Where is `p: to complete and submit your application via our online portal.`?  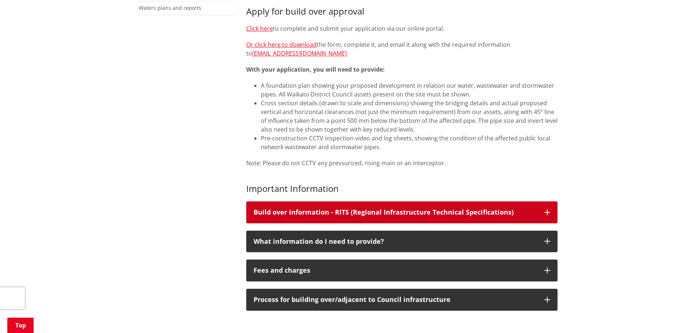 p: to complete and submit your application via our online portal. is located at coordinates (402, 29).